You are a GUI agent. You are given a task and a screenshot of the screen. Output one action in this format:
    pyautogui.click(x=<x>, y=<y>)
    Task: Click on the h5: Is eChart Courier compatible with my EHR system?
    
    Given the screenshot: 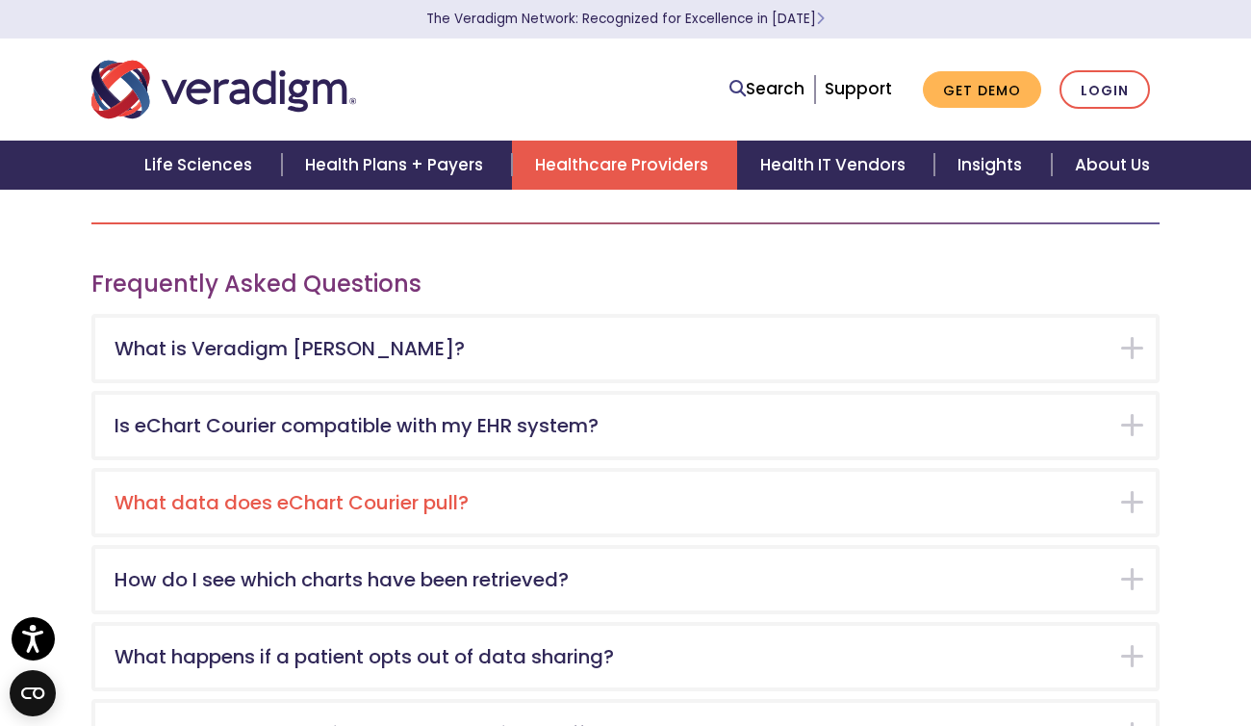 What is the action you would take?
    pyautogui.click(x=611, y=425)
    